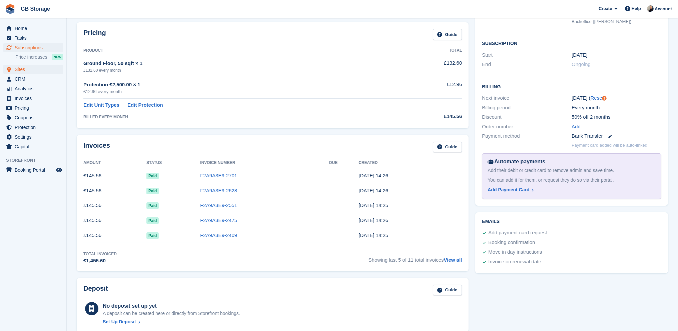 The image size is (678, 331). What do you see at coordinates (35, 147) in the screenshot?
I see `span: Capital` at bounding box center [35, 147].